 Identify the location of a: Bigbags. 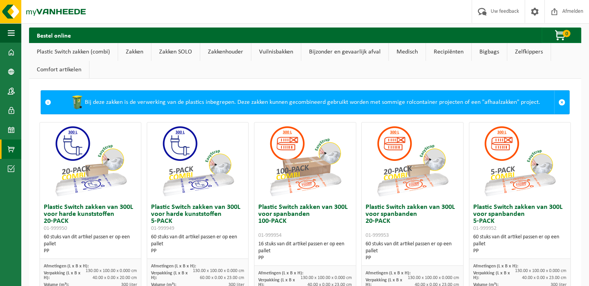
(489, 52).